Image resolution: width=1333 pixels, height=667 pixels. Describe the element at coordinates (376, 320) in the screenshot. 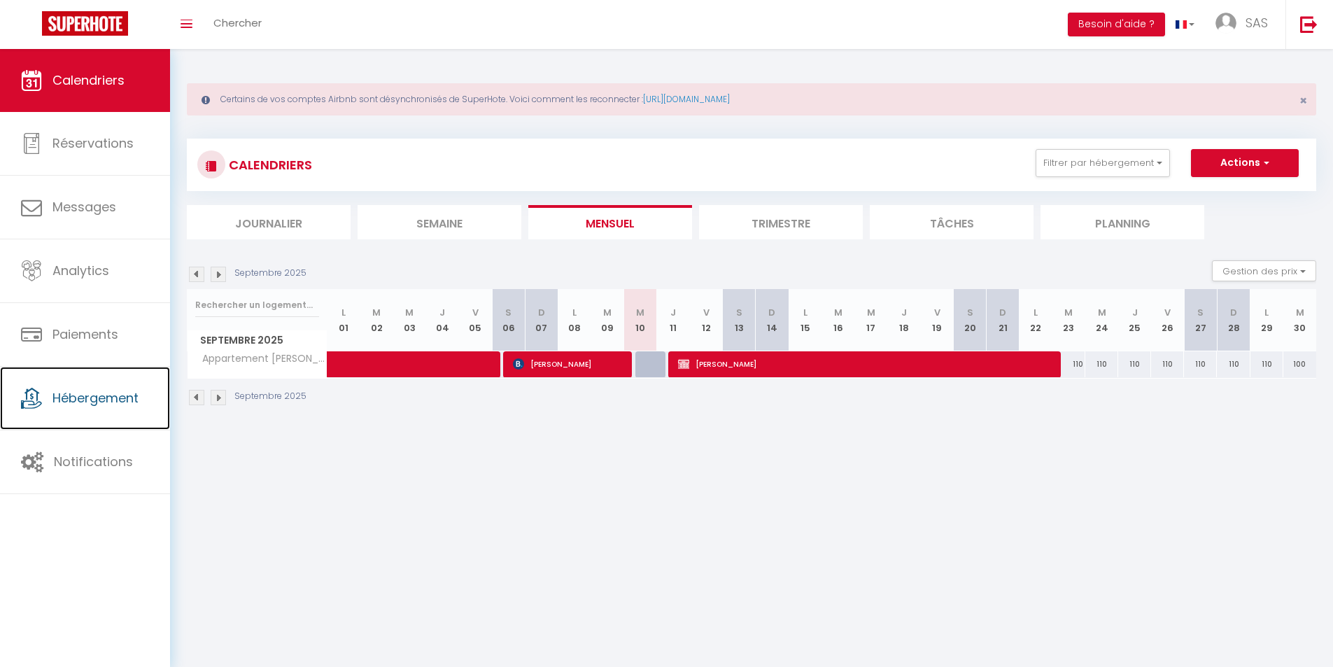

I see `th: 02` at that location.